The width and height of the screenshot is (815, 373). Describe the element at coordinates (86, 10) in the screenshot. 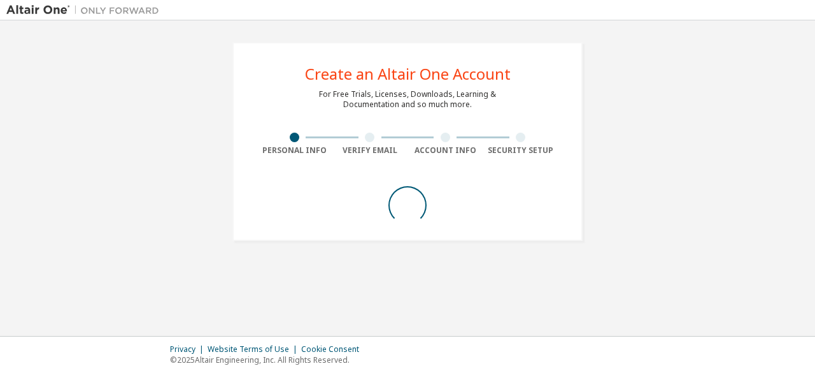

I see `img: Altair One` at that location.